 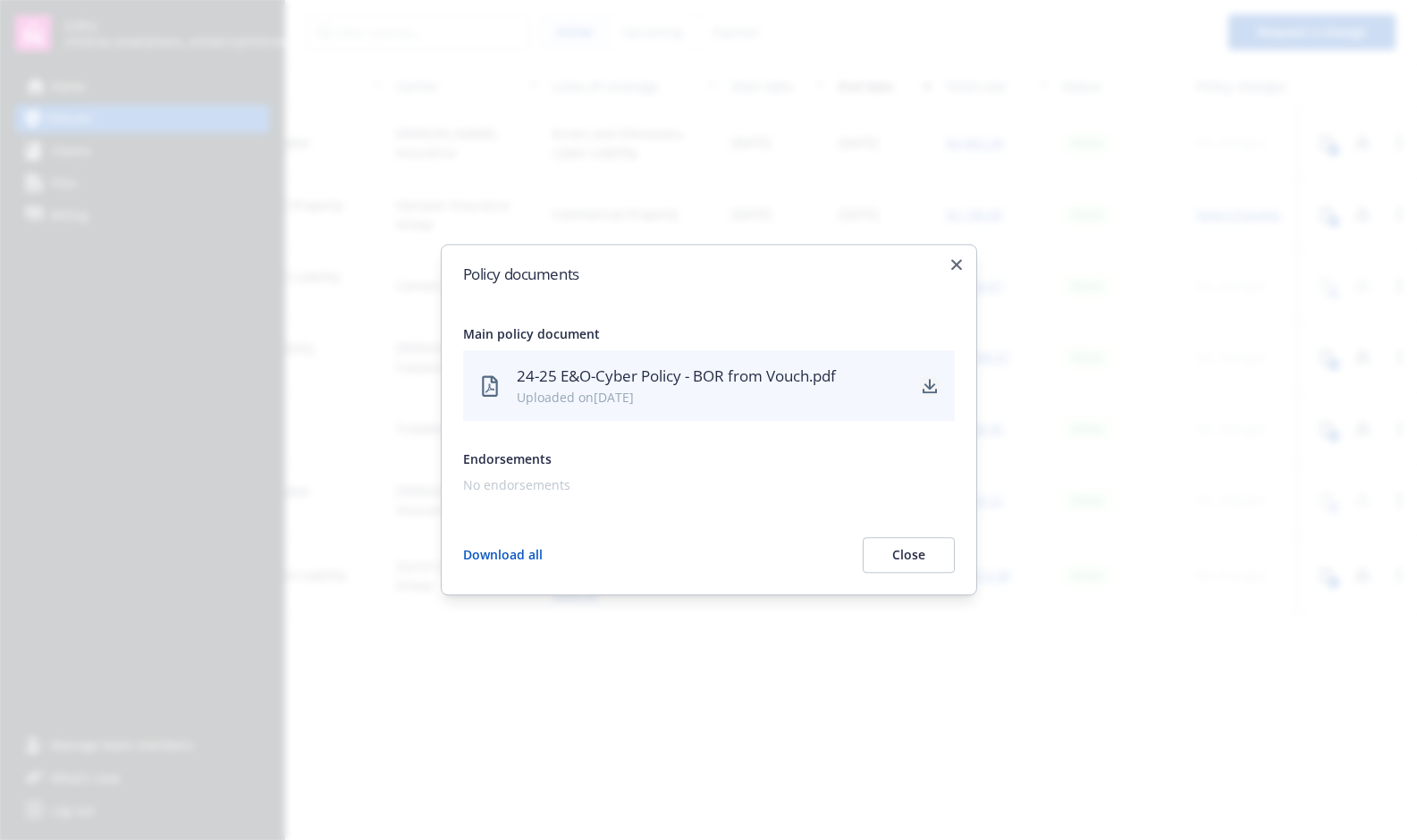 What do you see at coordinates (710, 376) in the screenshot?
I see `div: 24-25 E&O-Cyber Policy - BOR from Vouch.pdf` at bounding box center [710, 376].